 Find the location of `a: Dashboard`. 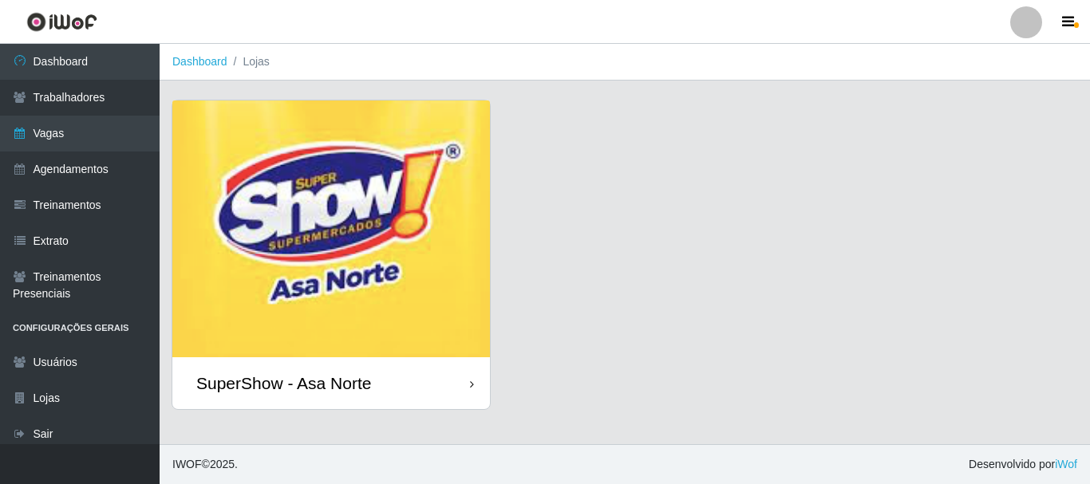

a: Dashboard is located at coordinates (200, 61).